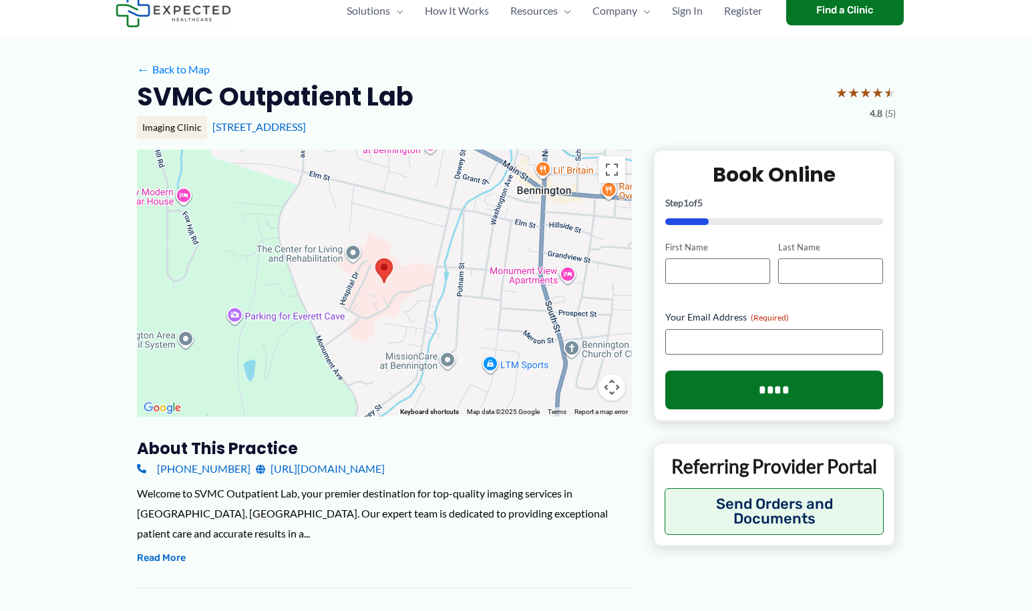 The image size is (1032, 611). Describe the element at coordinates (774, 174) in the screenshot. I see `h2: Book Online` at that location.